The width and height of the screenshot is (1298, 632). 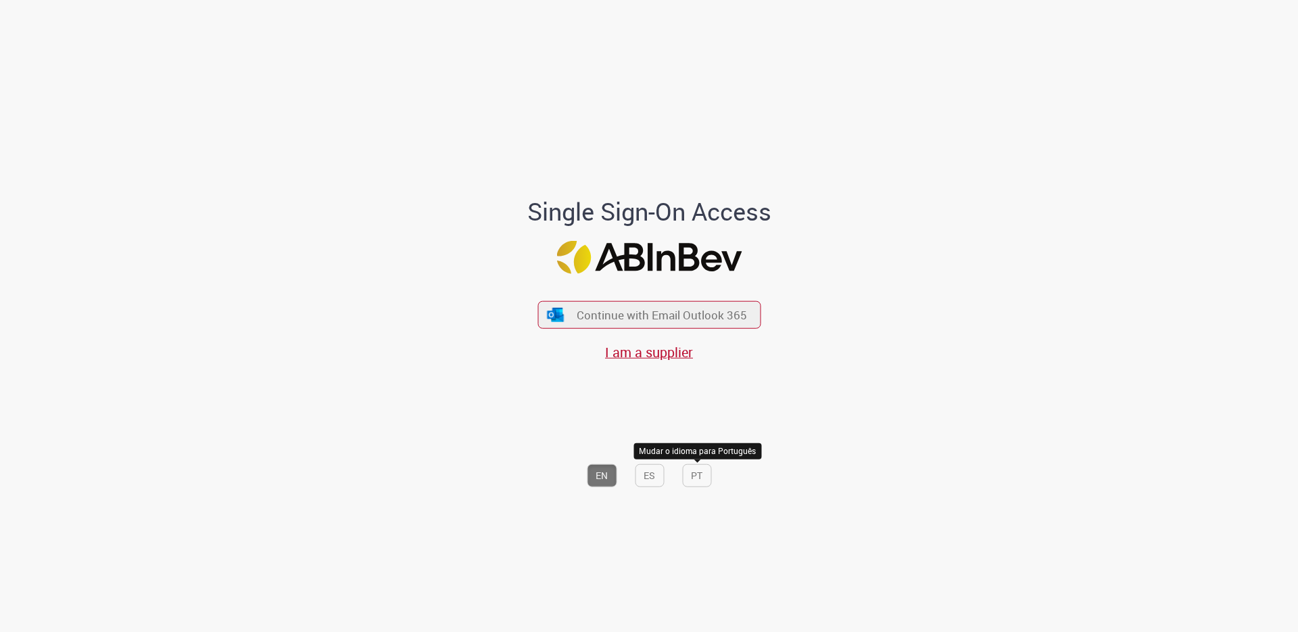 I want to click on h1: Single Sign-On Access, so click(x=649, y=212).